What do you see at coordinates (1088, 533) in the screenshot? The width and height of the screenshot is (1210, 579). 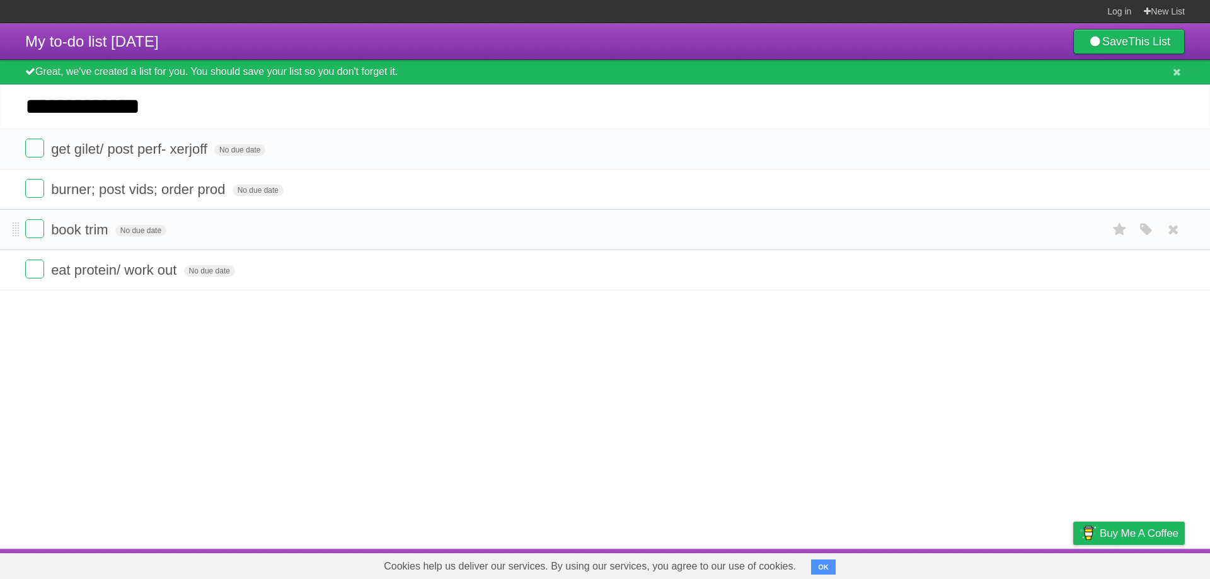 I see `img: Buy me a coffee` at bounding box center [1088, 533].